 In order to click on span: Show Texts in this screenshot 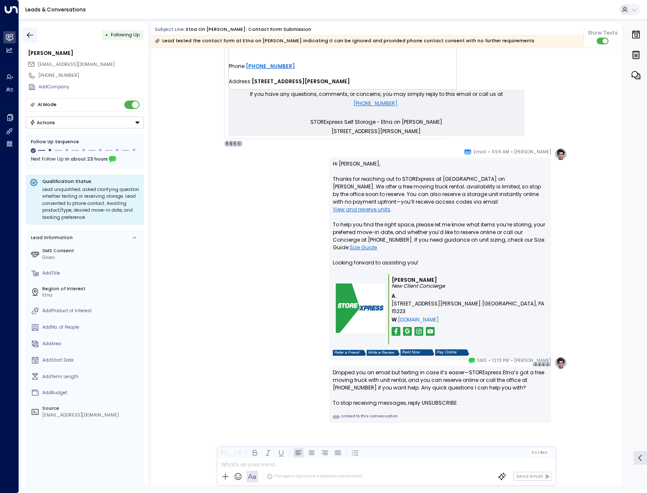, I will do `click(602, 33)`.